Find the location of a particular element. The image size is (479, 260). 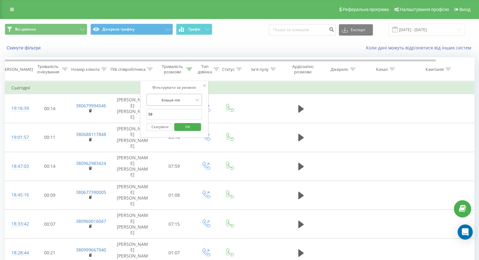

button: Експорт is located at coordinates (356, 30).